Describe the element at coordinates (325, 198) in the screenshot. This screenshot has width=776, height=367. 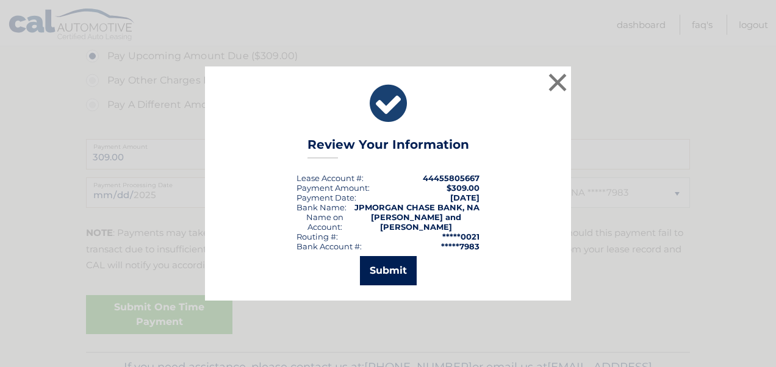
I see `span: Payment Date` at that location.